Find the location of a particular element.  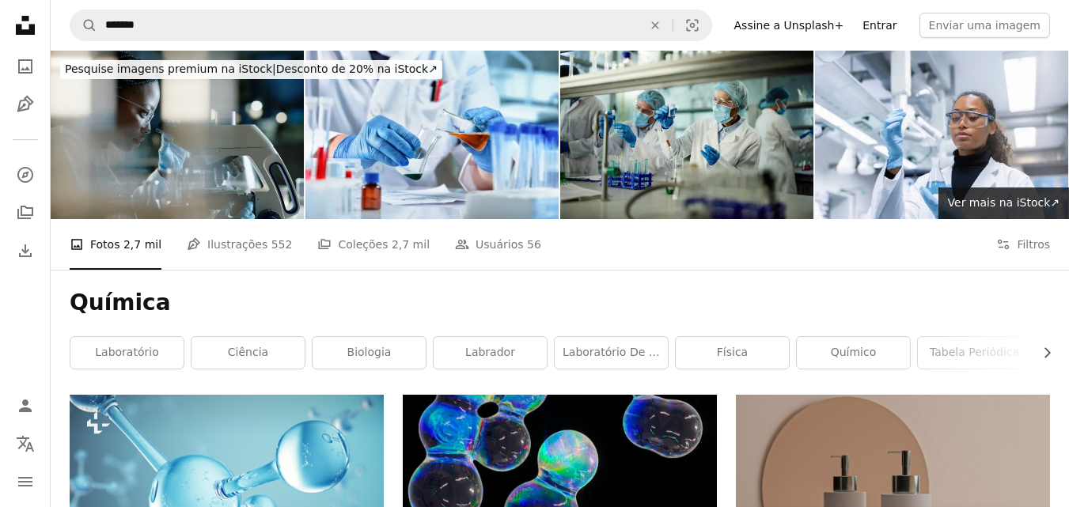

a: tabela periódica is located at coordinates (974, 353).